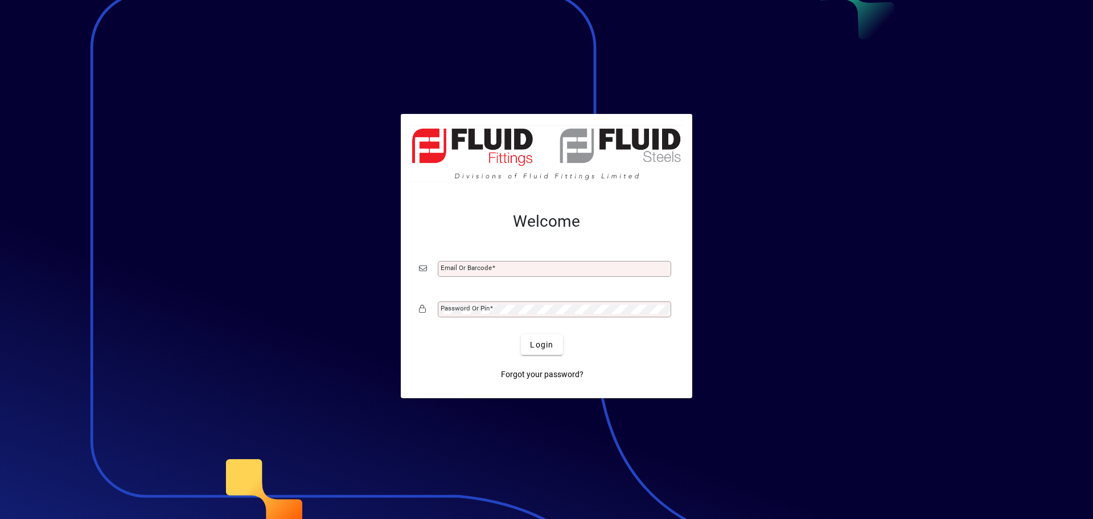 The image size is (1093, 519). Describe the element at coordinates (541, 344) in the screenshot. I see `button: Login` at that location.